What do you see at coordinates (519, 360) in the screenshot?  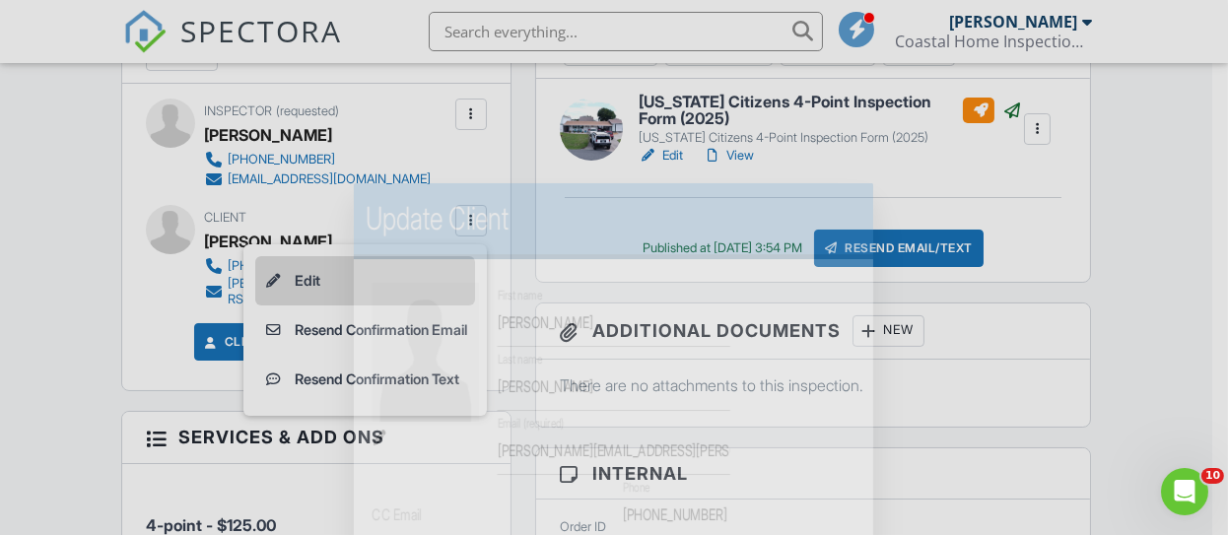 I see `label: Last name` at bounding box center [519, 360].